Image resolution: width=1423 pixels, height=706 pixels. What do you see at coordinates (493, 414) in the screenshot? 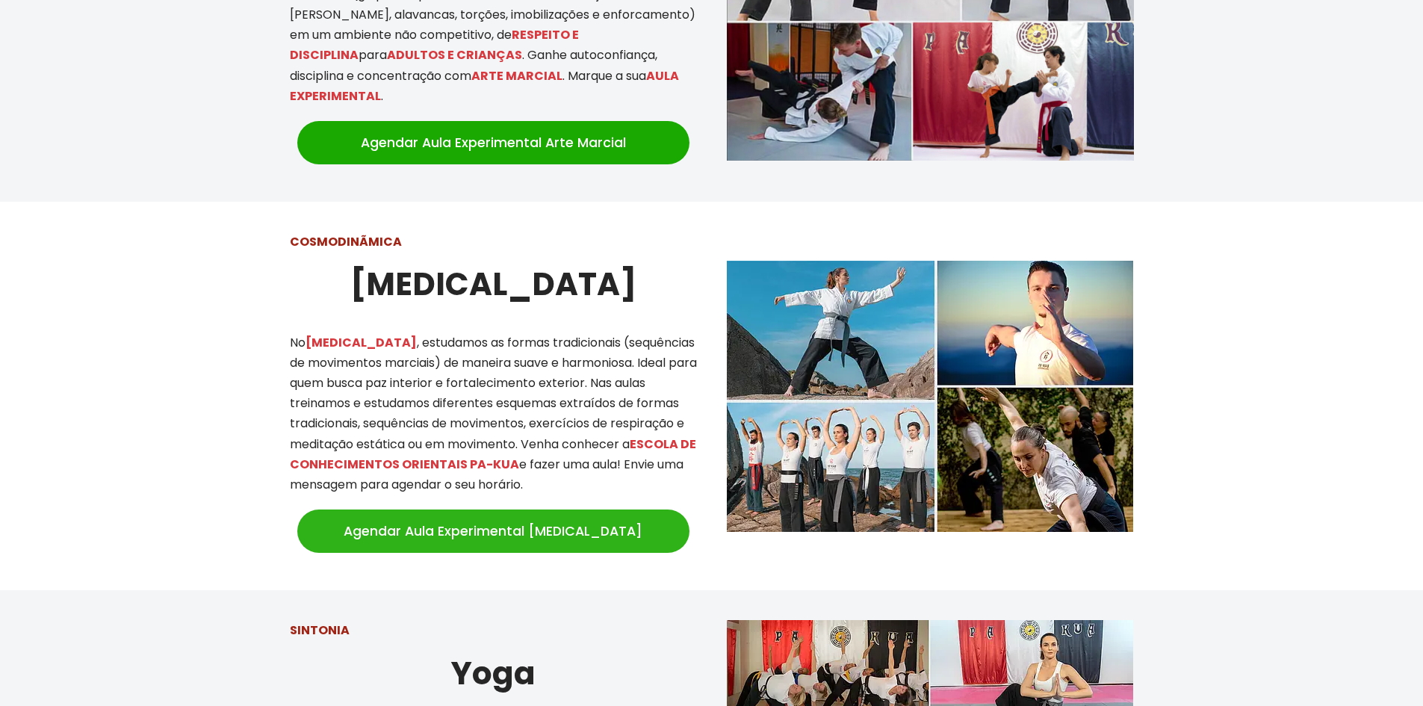
I see `p: No , estudamos as formas tradicionais (sequências de movimentos marciais) de maneira suave e harm...` at bounding box center [493, 414].